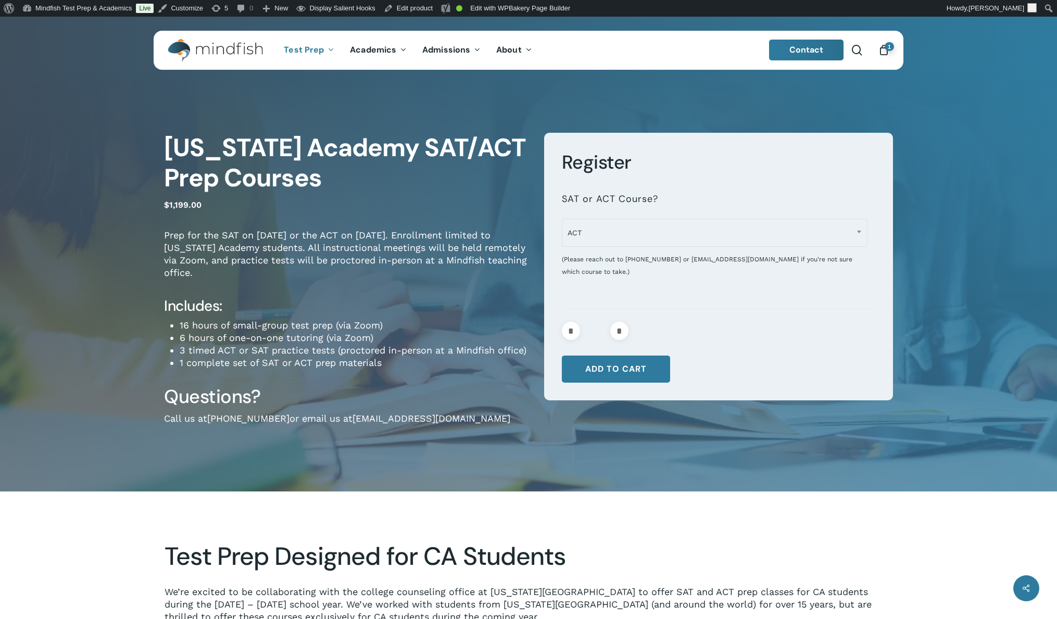 The image size is (1057, 619). I want to click on span: Contact, so click(807, 49).